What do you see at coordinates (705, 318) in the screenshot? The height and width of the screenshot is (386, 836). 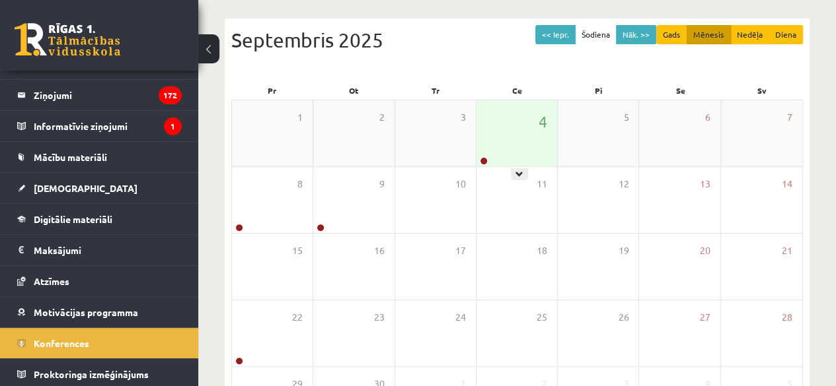 I see `span: 27` at bounding box center [705, 318].